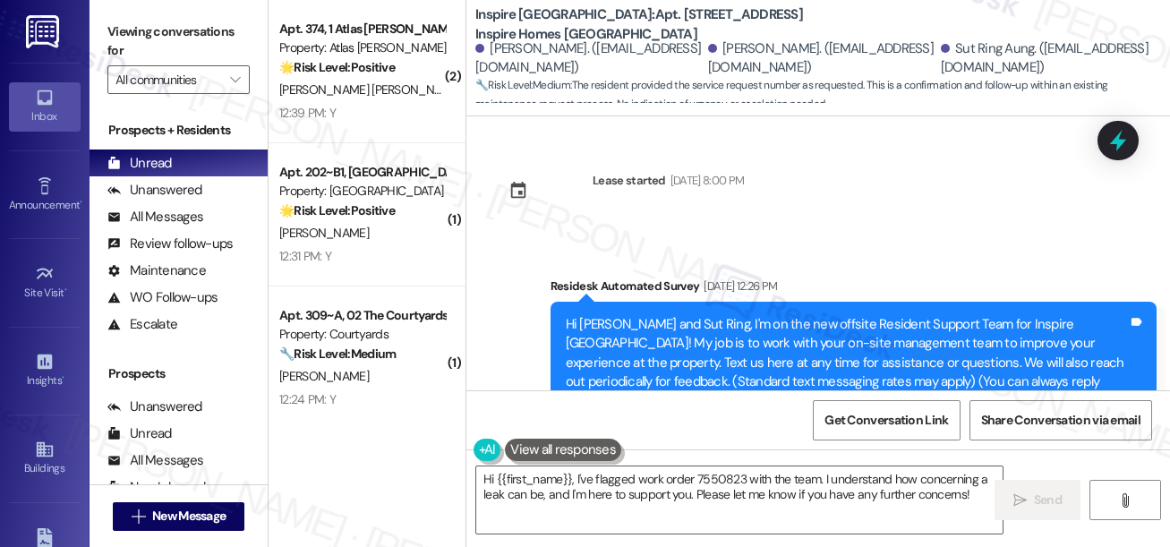 The image size is (1170, 547). What do you see at coordinates (178, 130) in the screenshot?
I see `div: Prospects + Residents` at bounding box center [178, 130].